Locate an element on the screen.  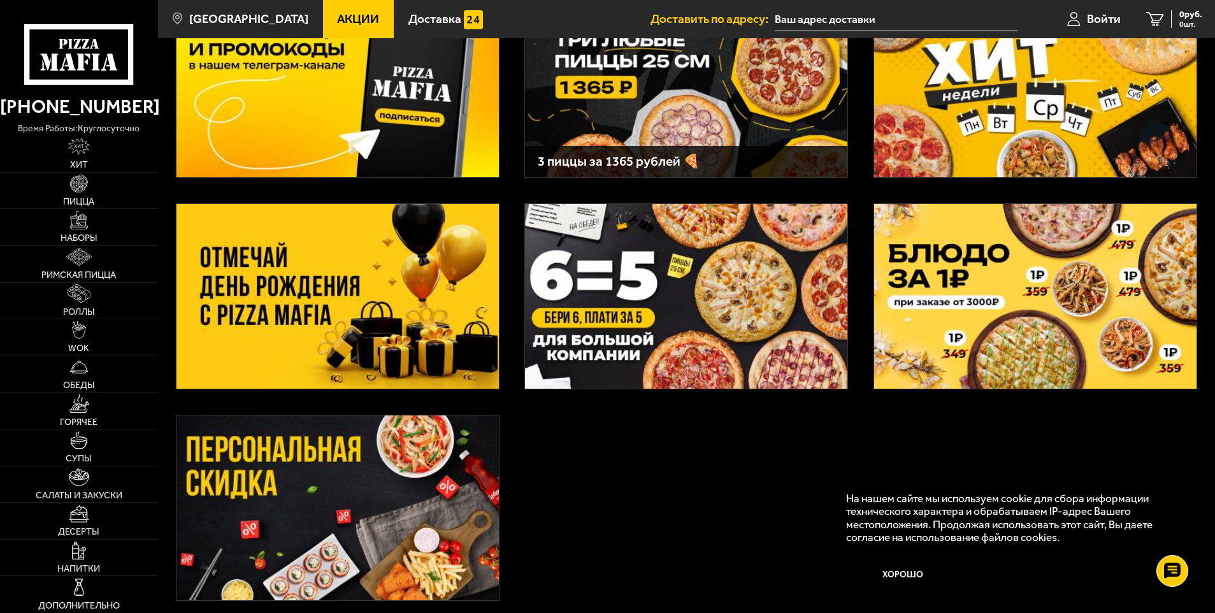
span: Пицца is located at coordinates (78, 202).